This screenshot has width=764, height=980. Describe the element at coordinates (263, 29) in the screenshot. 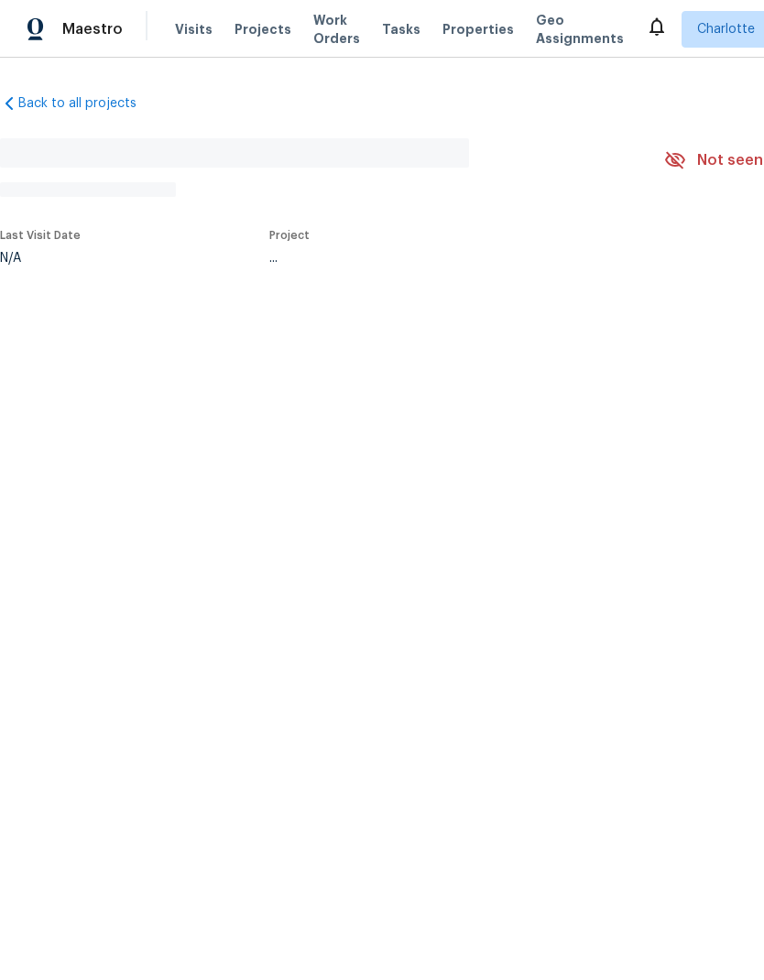

I see `span: Projects` at that location.